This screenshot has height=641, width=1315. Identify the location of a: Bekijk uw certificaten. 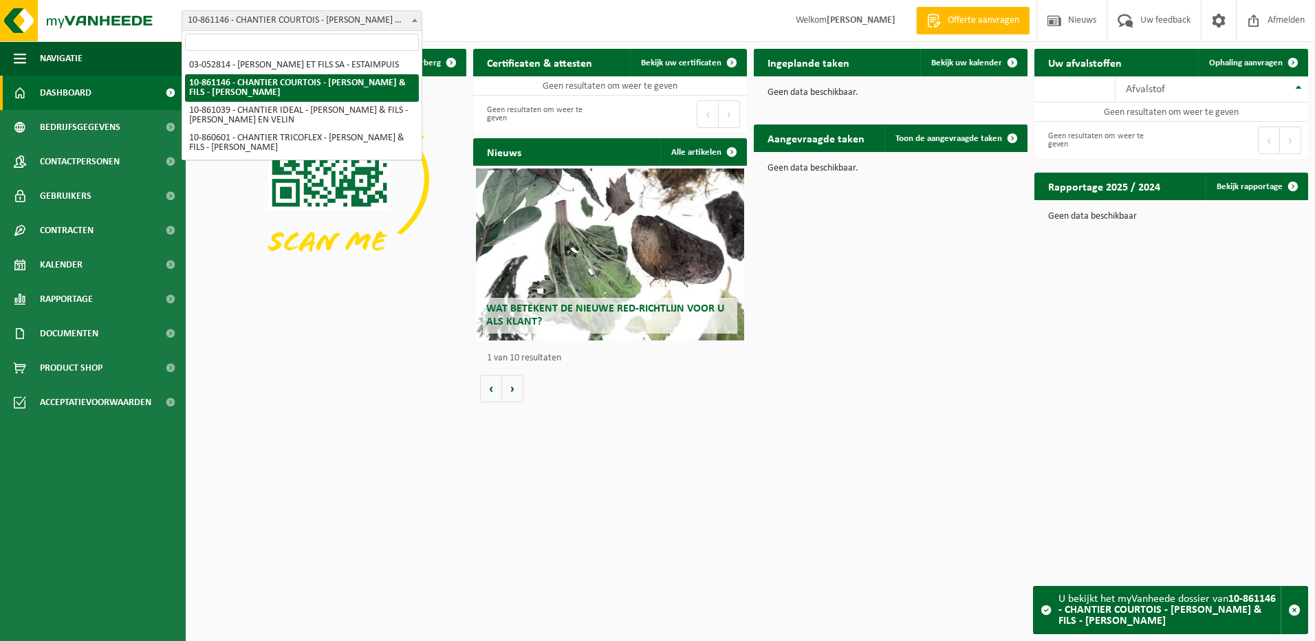
(688, 63).